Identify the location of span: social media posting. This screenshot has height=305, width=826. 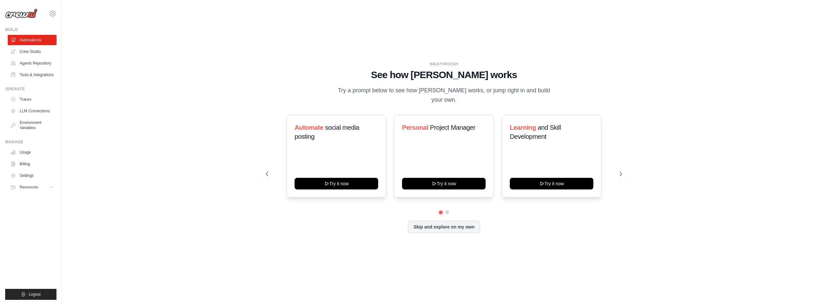
(327, 132).